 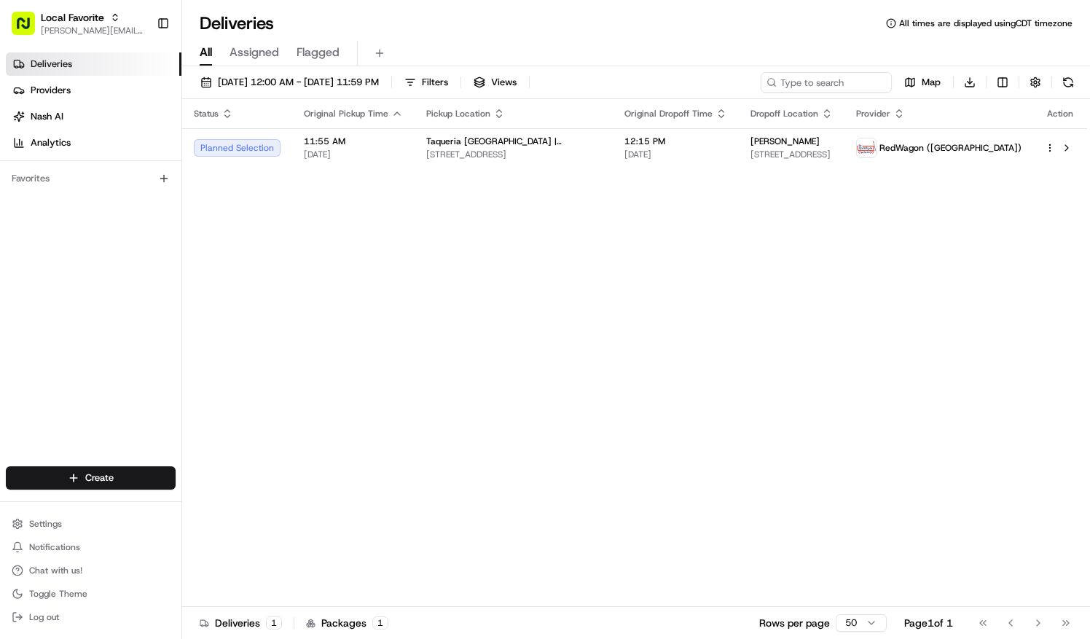 What do you see at coordinates (426, 82) in the screenshot?
I see `button: Filters` at bounding box center [426, 82].